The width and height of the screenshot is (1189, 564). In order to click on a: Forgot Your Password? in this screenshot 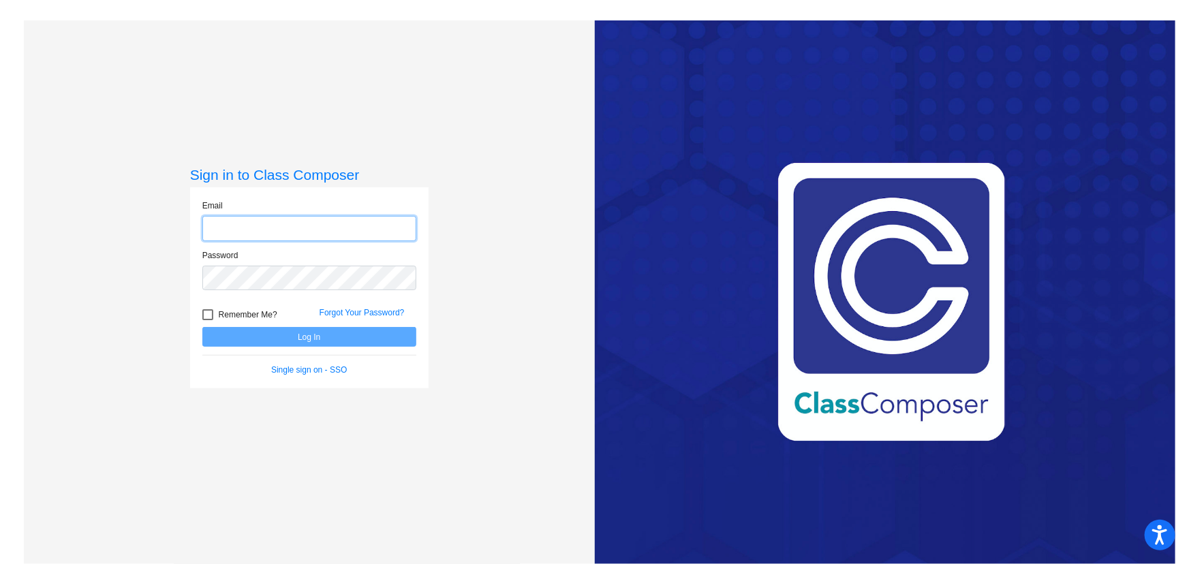, I will do `click(362, 313)`.